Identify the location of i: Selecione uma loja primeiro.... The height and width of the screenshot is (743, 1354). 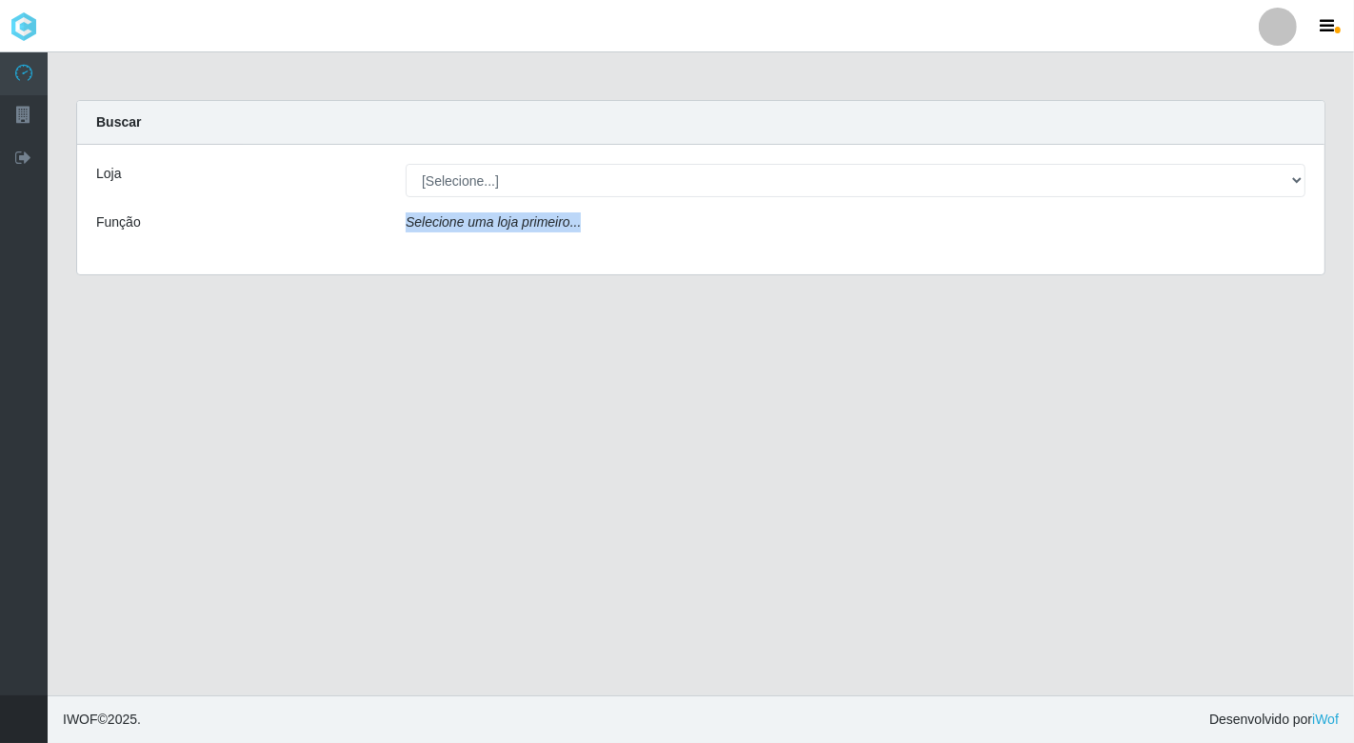
(493, 222).